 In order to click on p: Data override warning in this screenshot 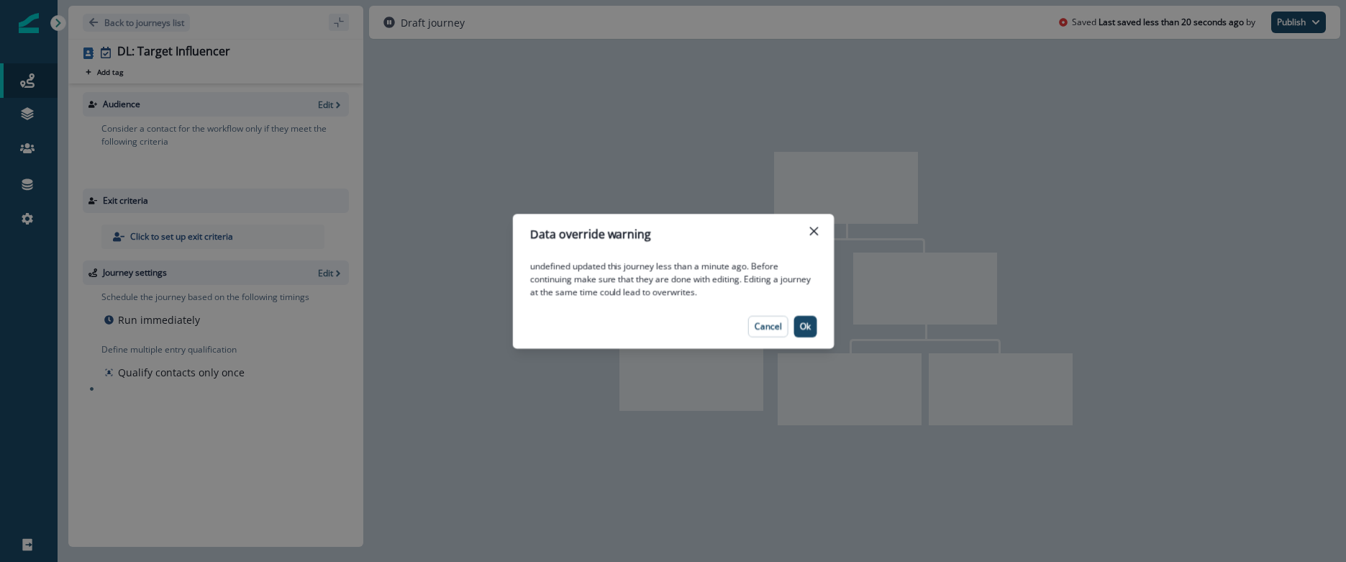, I will do `click(590, 234)`.